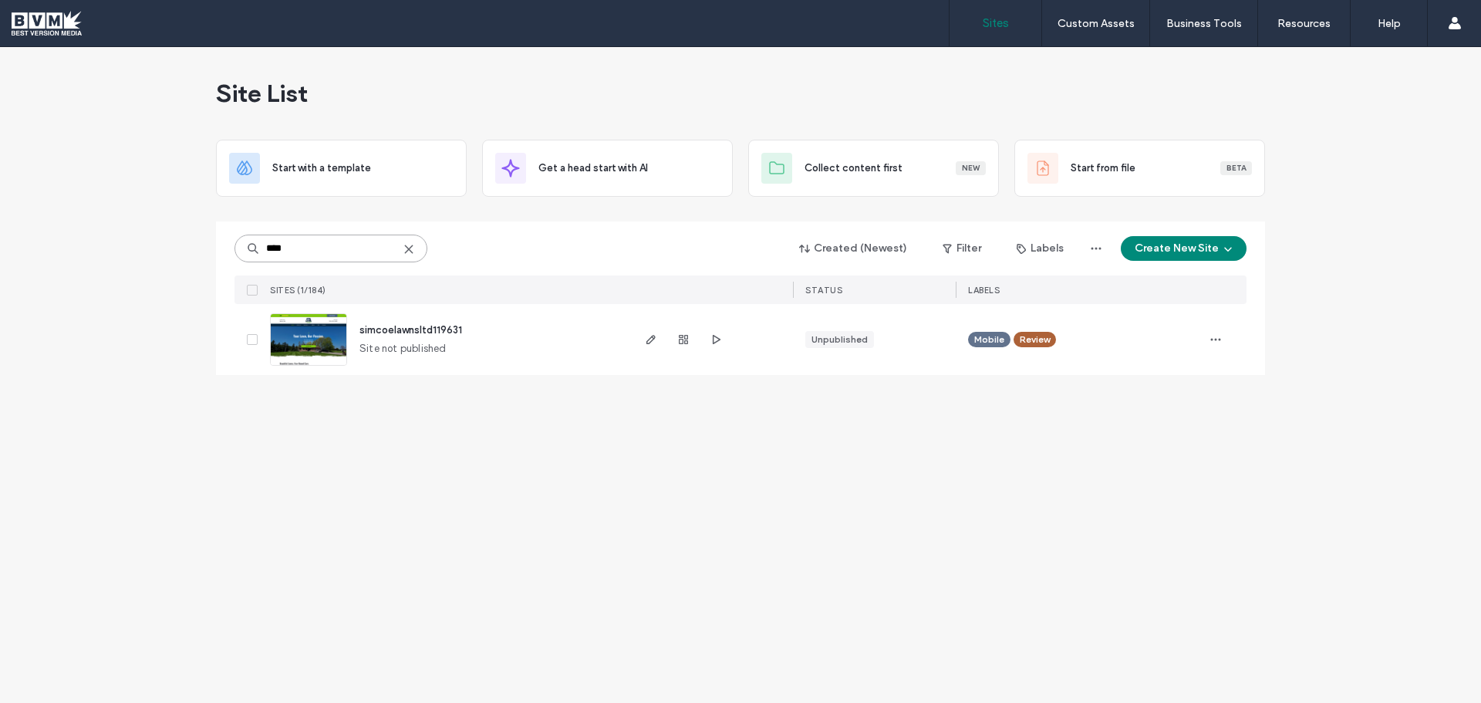  Describe the element at coordinates (983, 290) in the screenshot. I see `span: LABELS` at that location.